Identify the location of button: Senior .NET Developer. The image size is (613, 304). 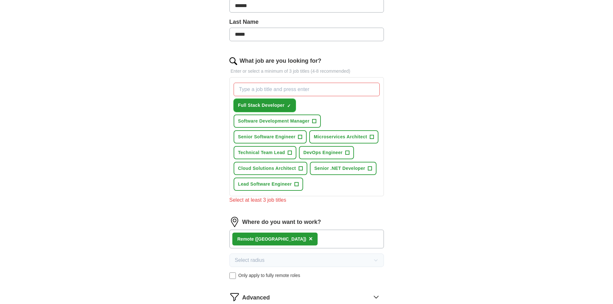
(343, 168).